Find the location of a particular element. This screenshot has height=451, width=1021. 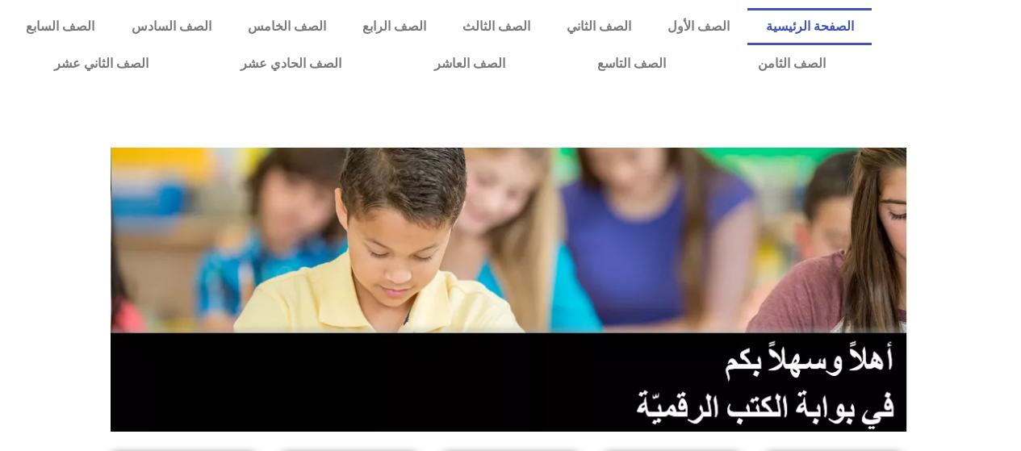

a: الصف الثاني عشر is located at coordinates (101, 64).